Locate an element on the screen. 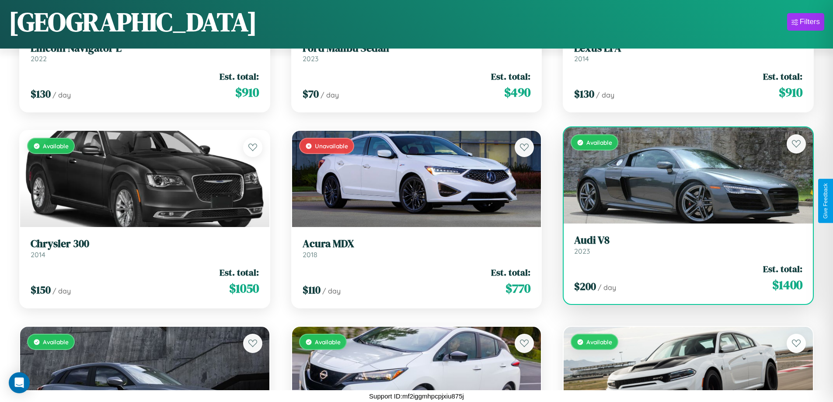 The width and height of the screenshot is (833, 402). span: 2018 is located at coordinates (310, 255).